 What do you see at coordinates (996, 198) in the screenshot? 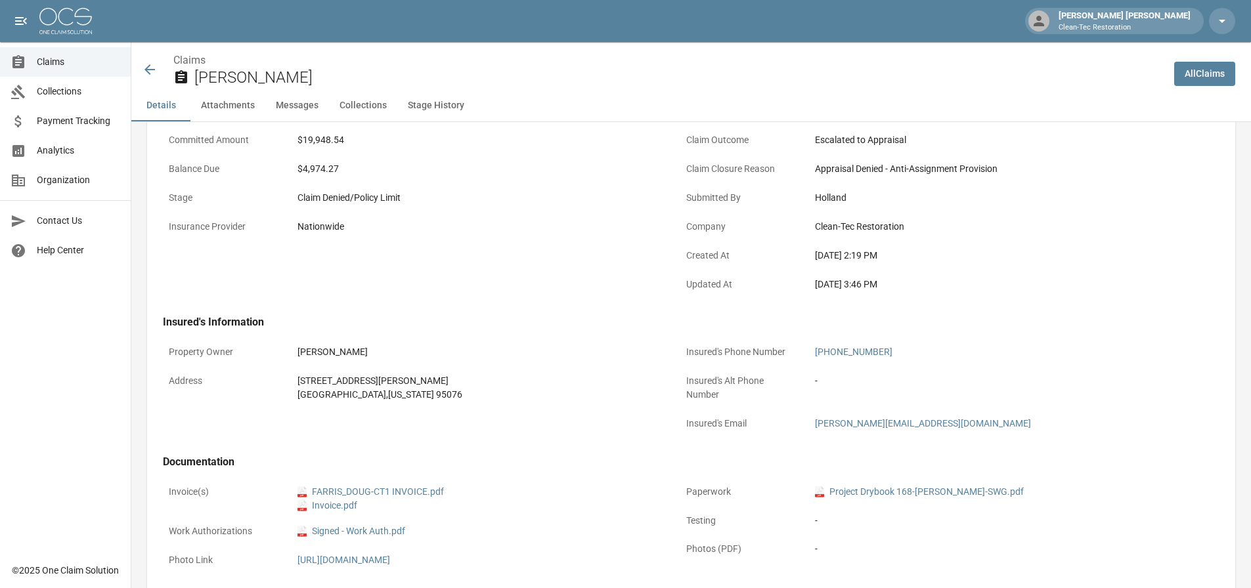
I see `div: Holland` at bounding box center [996, 198].